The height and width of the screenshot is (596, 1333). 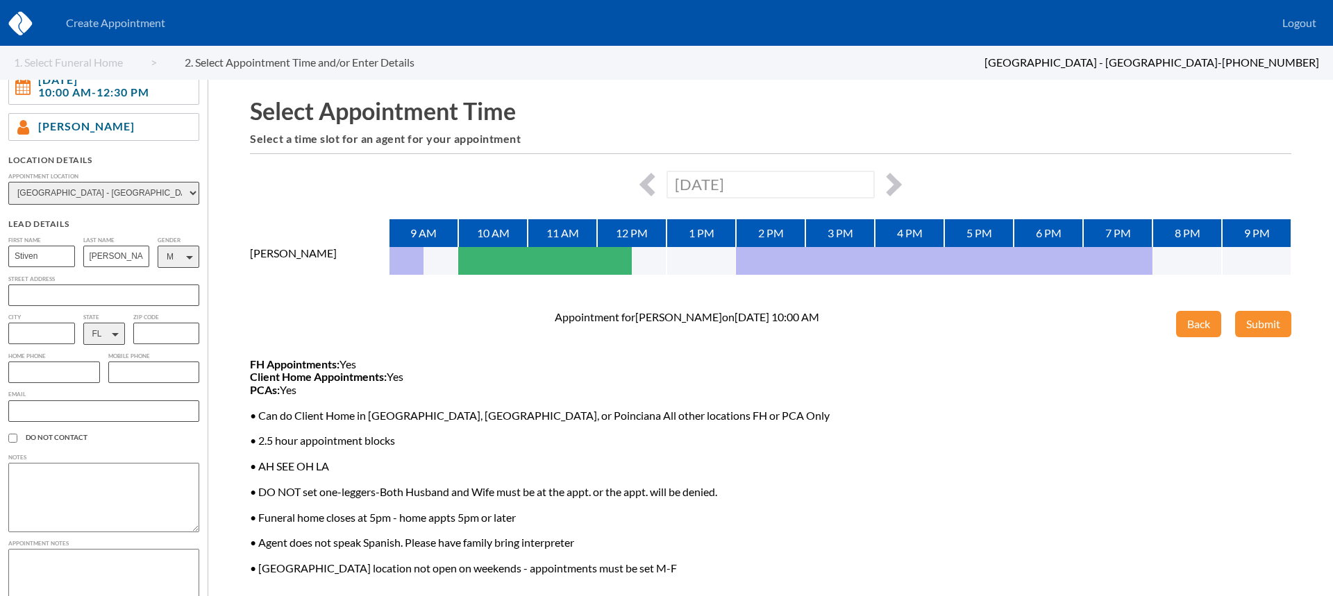 What do you see at coordinates (85, 62) in the screenshot?
I see `a: 1. Select Funeral Home` at bounding box center [85, 62].